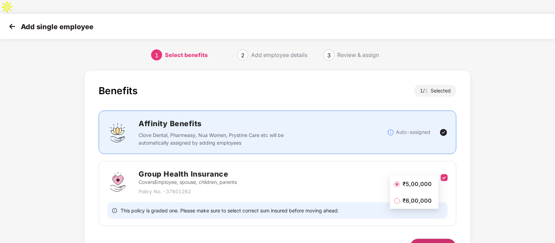 The image size is (555, 243). Describe the element at coordinates (358, 55) in the screenshot. I see `div: Review & assign` at that location.